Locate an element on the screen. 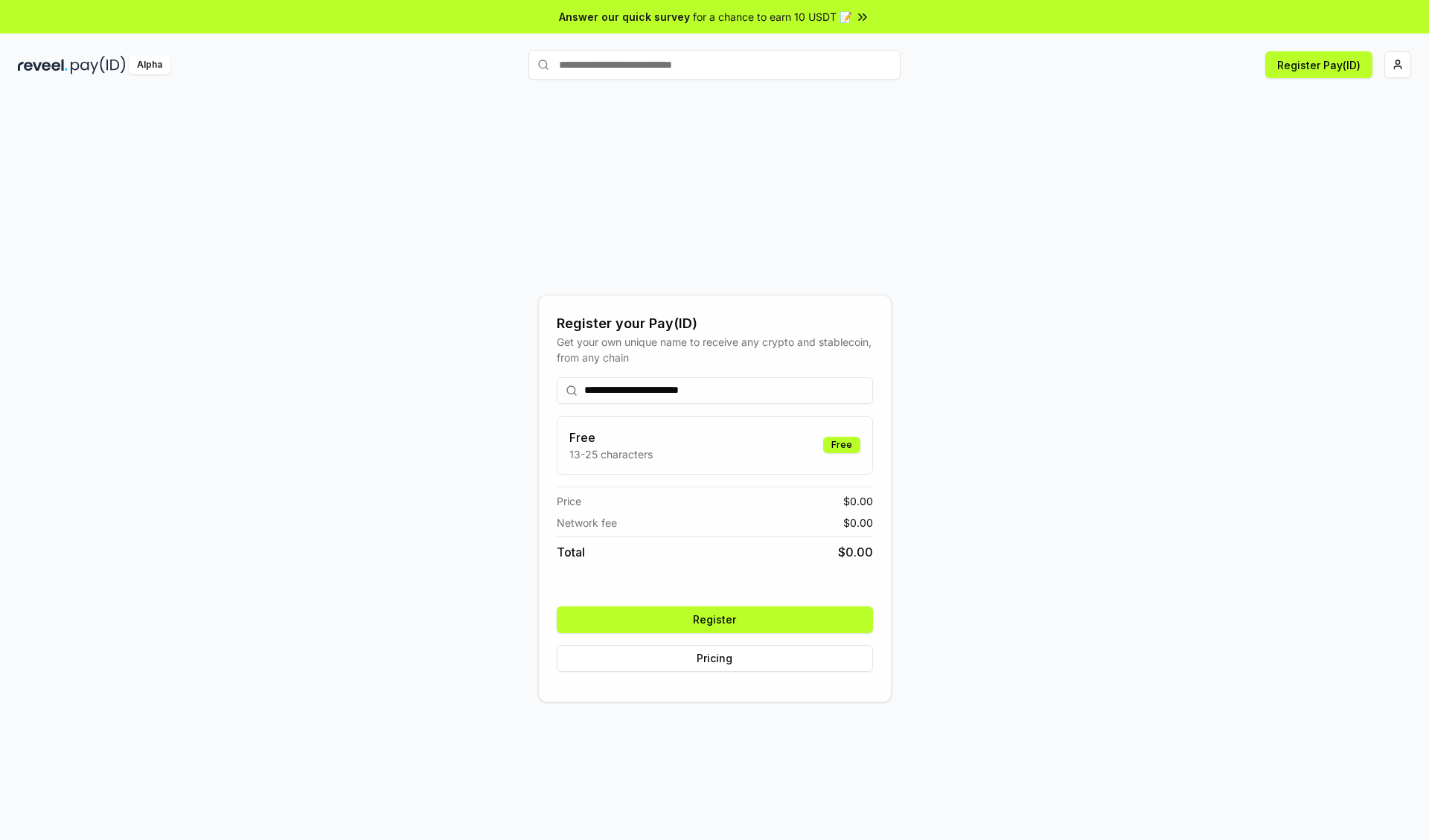 Image resolution: width=1429 pixels, height=840 pixels. div: Register your Pay(ID) is located at coordinates (714, 324).